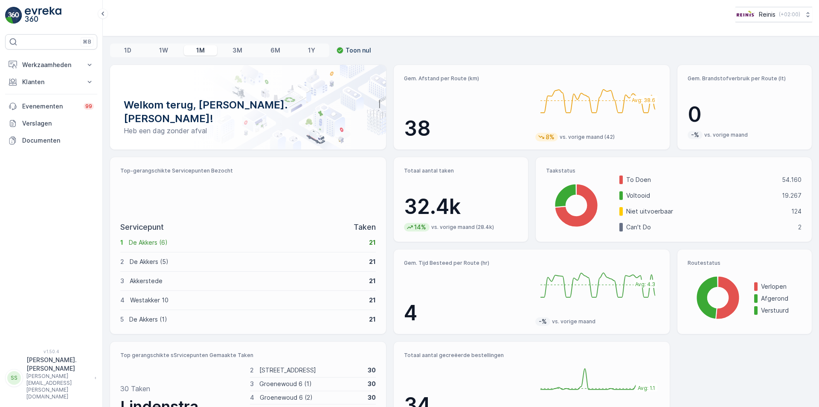  I want to click on p: Taken, so click(365, 227).